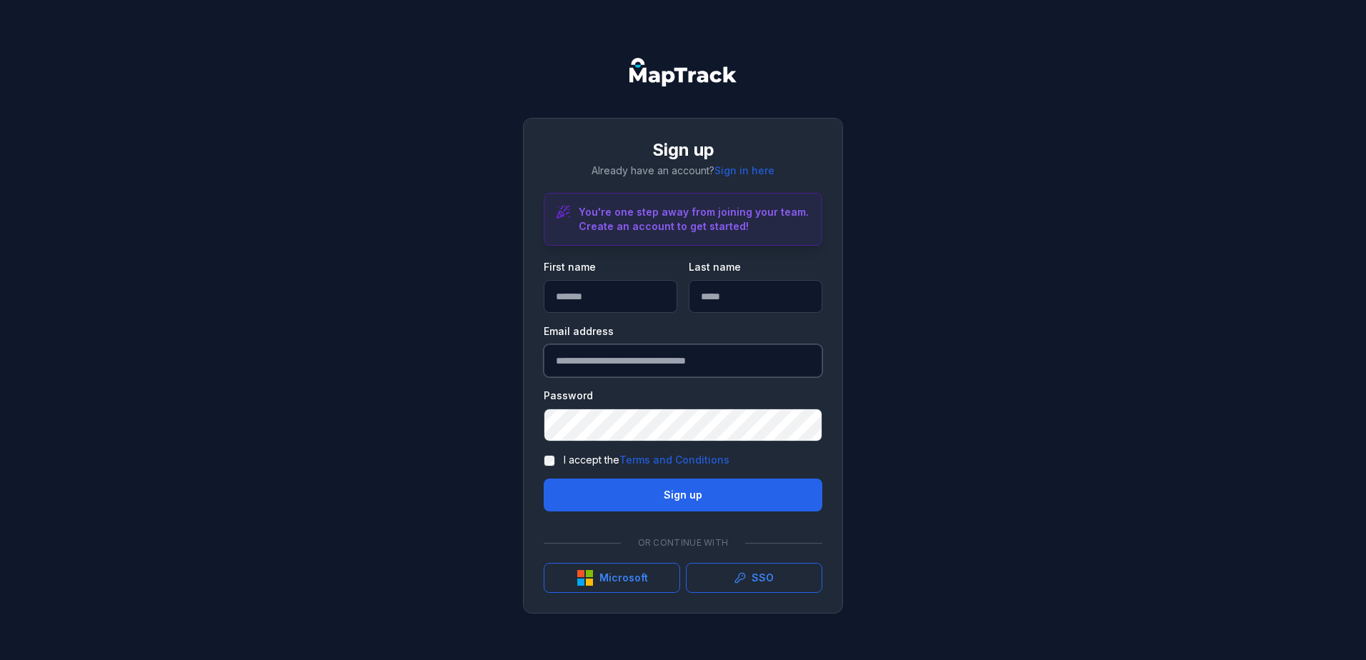 This screenshot has height=660, width=1366. I want to click on span: Already have an account?, so click(683, 170).